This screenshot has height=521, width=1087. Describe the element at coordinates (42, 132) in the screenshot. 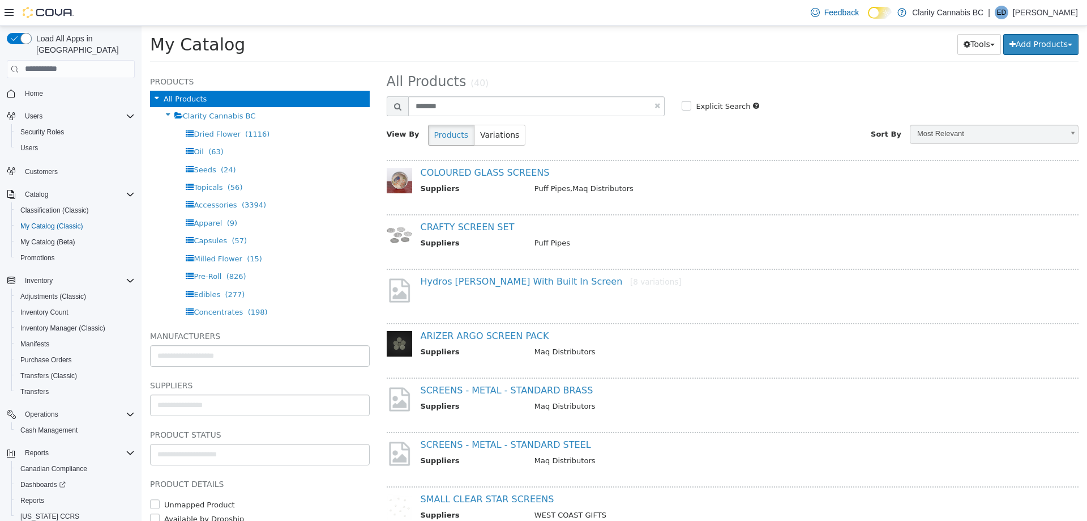

I see `a: Security Roles` at that location.